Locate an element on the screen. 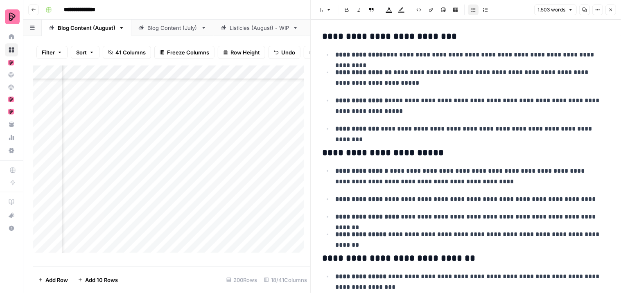 The image size is (621, 293). div: Listicles (August) - WIP is located at coordinates (260, 28).